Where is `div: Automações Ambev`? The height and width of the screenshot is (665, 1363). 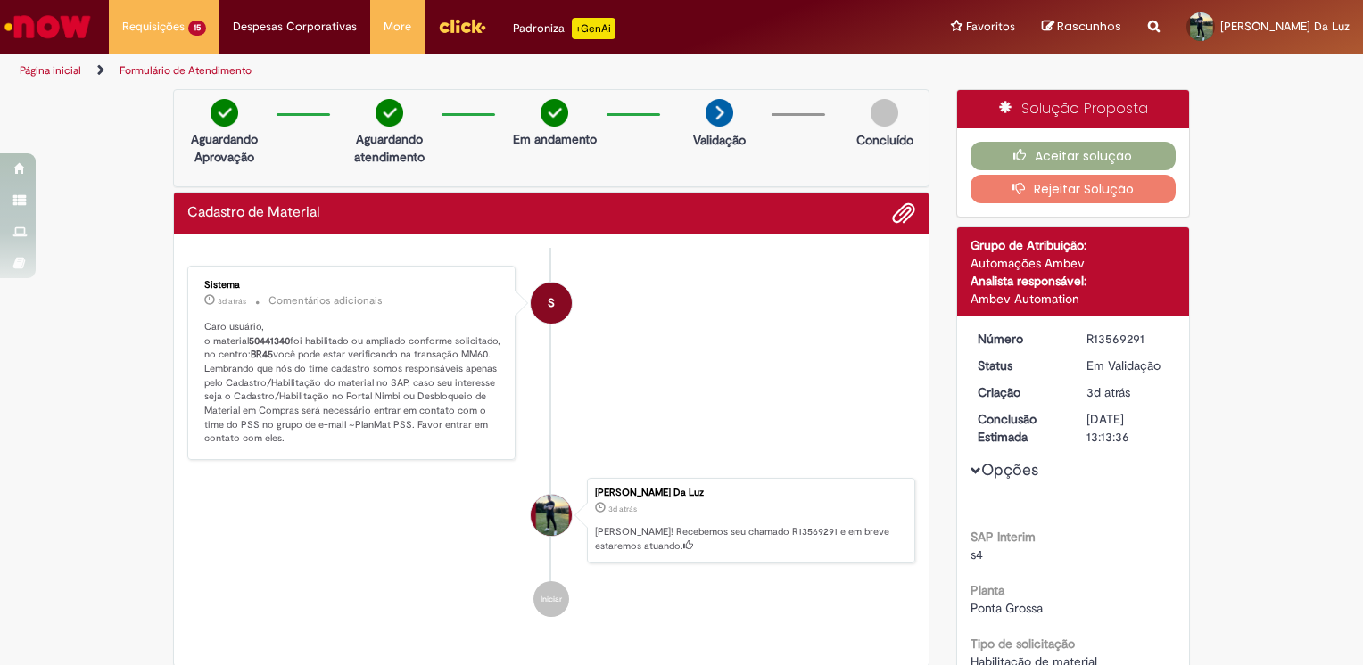
div: Automações Ambev is located at coordinates (1073, 263).